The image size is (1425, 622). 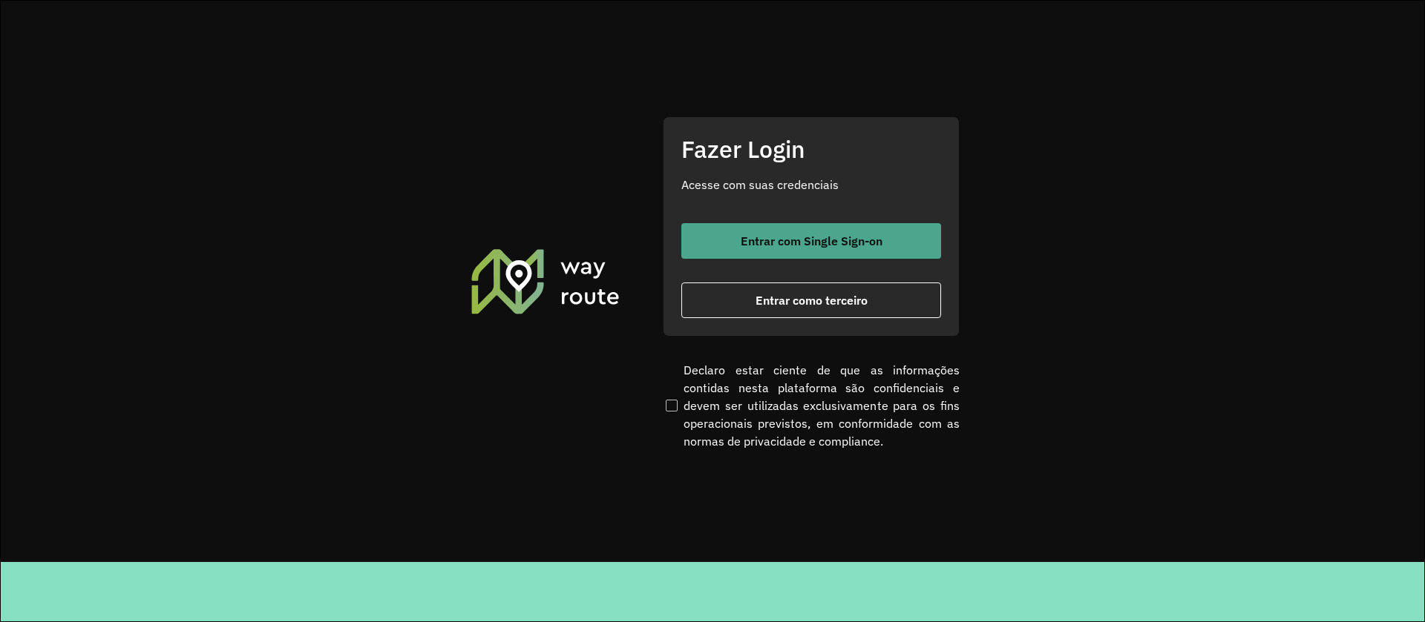 I want to click on span: Entrar com Single Sign-on, so click(x=811, y=241).